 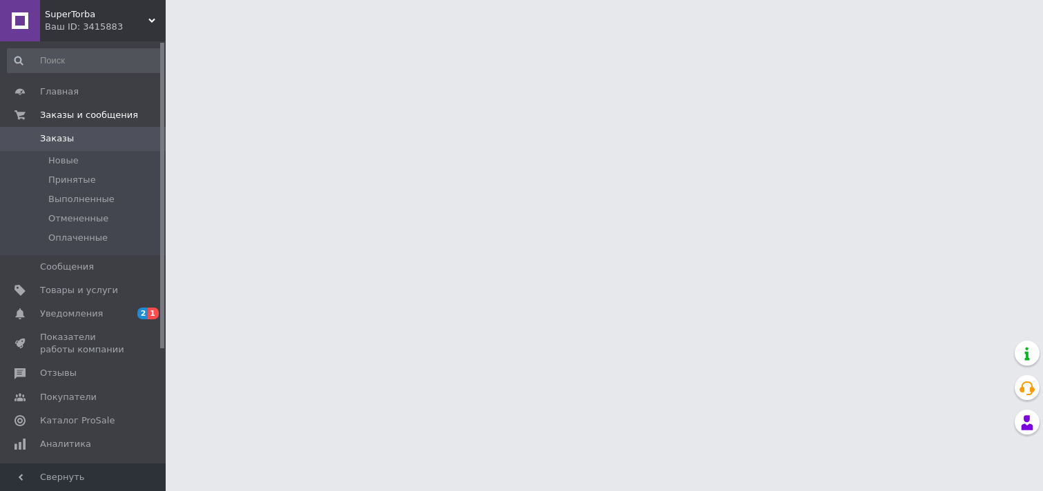 I want to click on input: Поиск, so click(x=85, y=61).